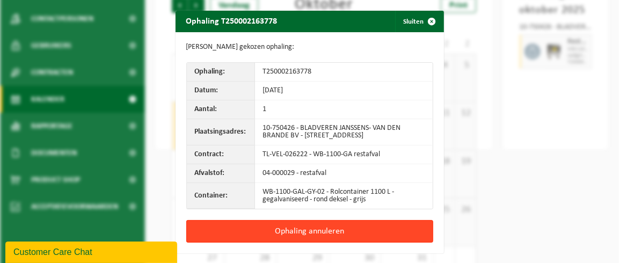 This screenshot has height=263, width=619. Describe the element at coordinates (344, 72) in the screenshot. I see `td: T250002163778` at that location.